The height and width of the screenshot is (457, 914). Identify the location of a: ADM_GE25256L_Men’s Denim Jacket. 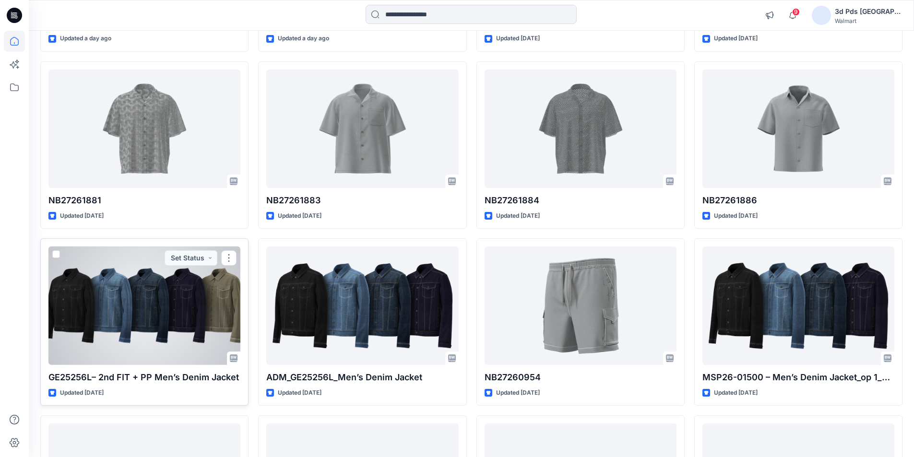
(362, 306).